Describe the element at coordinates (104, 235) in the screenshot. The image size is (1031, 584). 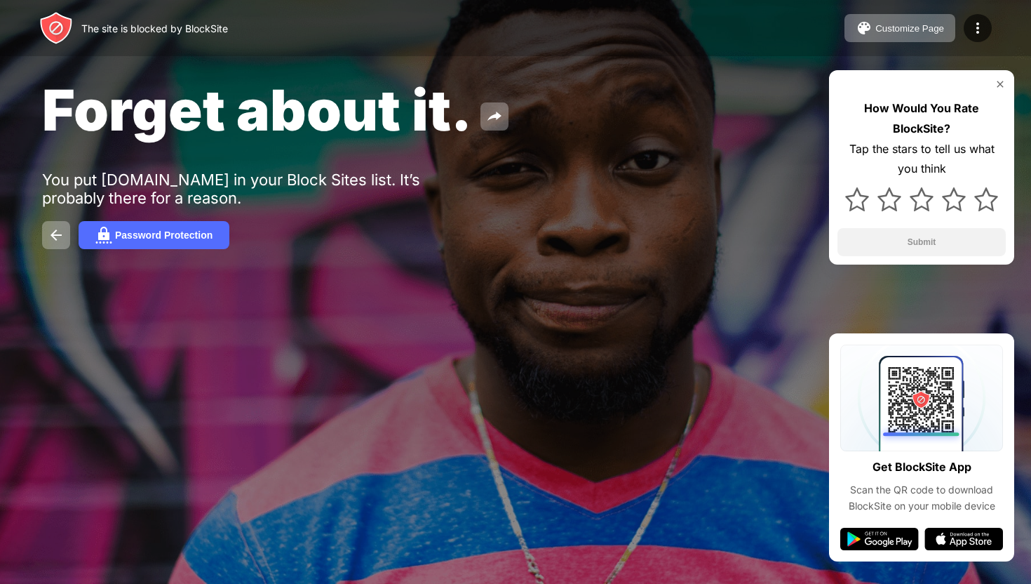
I see `img: password.svg` at that location.